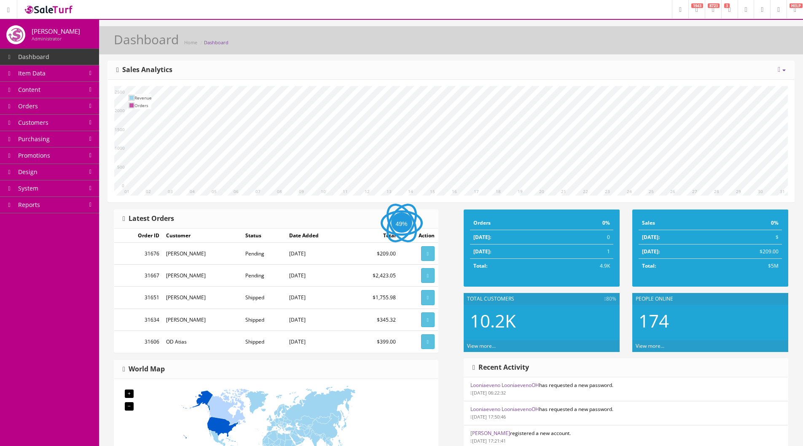 The image size is (803, 446). What do you see at coordinates (373, 298) in the screenshot?
I see `td: $1,755.98` at bounding box center [373, 298].